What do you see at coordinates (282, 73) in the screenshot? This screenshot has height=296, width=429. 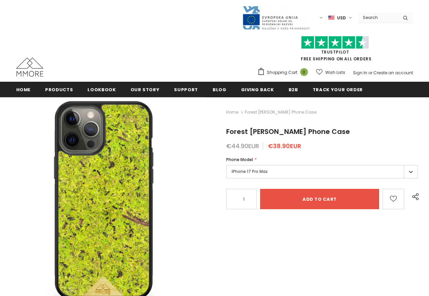 I see `span: Shopping Cart` at bounding box center [282, 73].